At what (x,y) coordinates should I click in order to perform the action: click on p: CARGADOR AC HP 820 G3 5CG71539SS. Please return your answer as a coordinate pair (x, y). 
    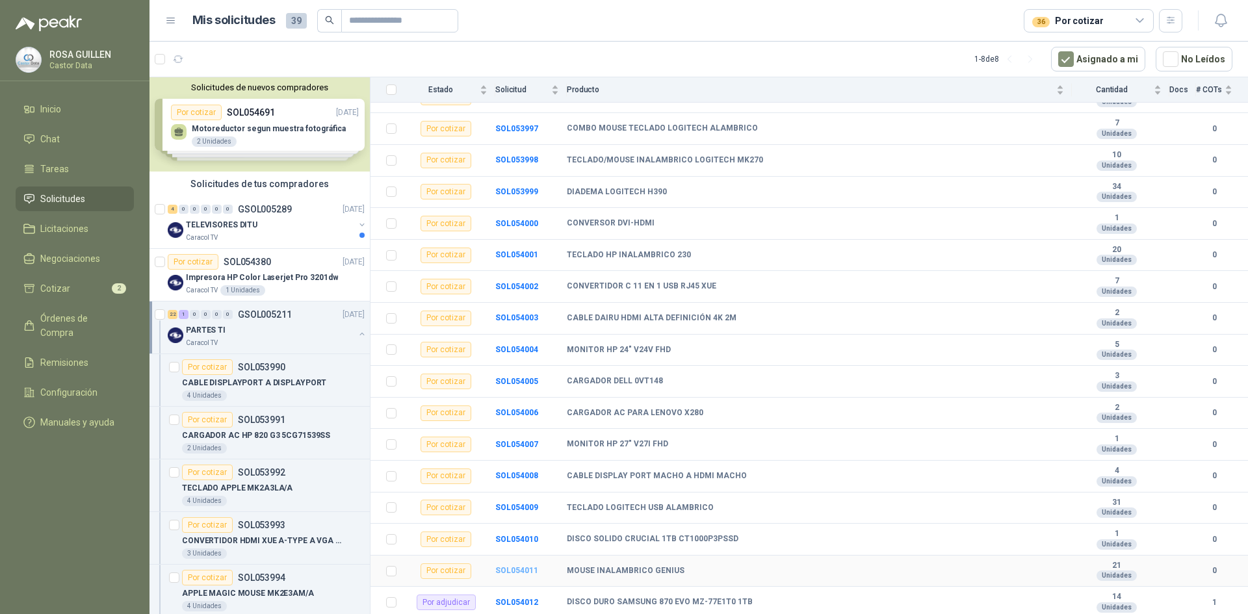
    Looking at the image, I should click on (256, 435).